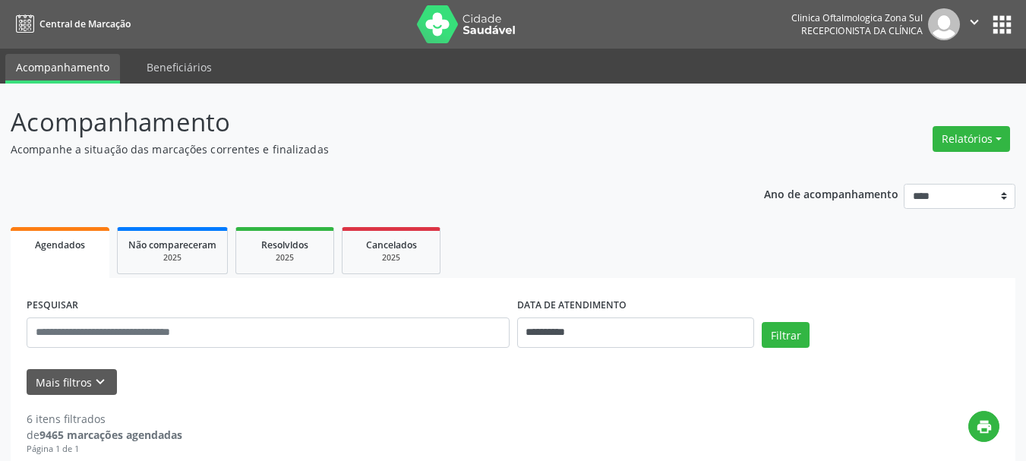 The height and width of the screenshot is (461, 1026). What do you see at coordinates (111, 435) in the screenshot?
I see `strong: 9465 marcações agendadas` at bounding box center [111, 435].